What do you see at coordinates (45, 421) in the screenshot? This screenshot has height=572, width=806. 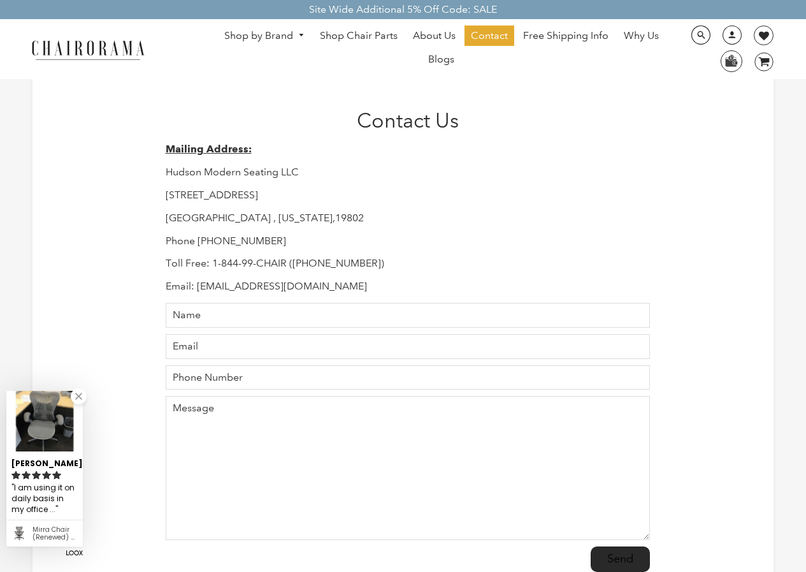 I see `img: Helen J. review of Mirra Chair (Renewed) | Grey` at bounding box center [45, 421].